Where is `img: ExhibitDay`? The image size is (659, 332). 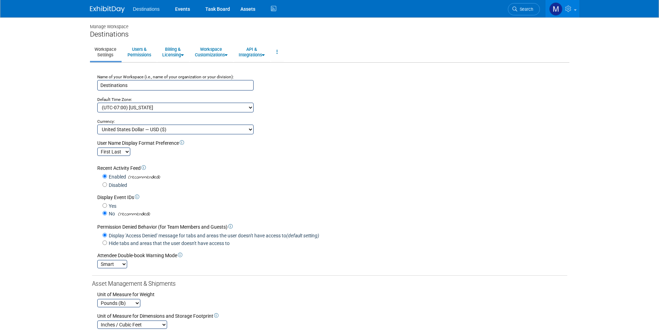
img: ExhibitDay is located at coordinates (107, 9).